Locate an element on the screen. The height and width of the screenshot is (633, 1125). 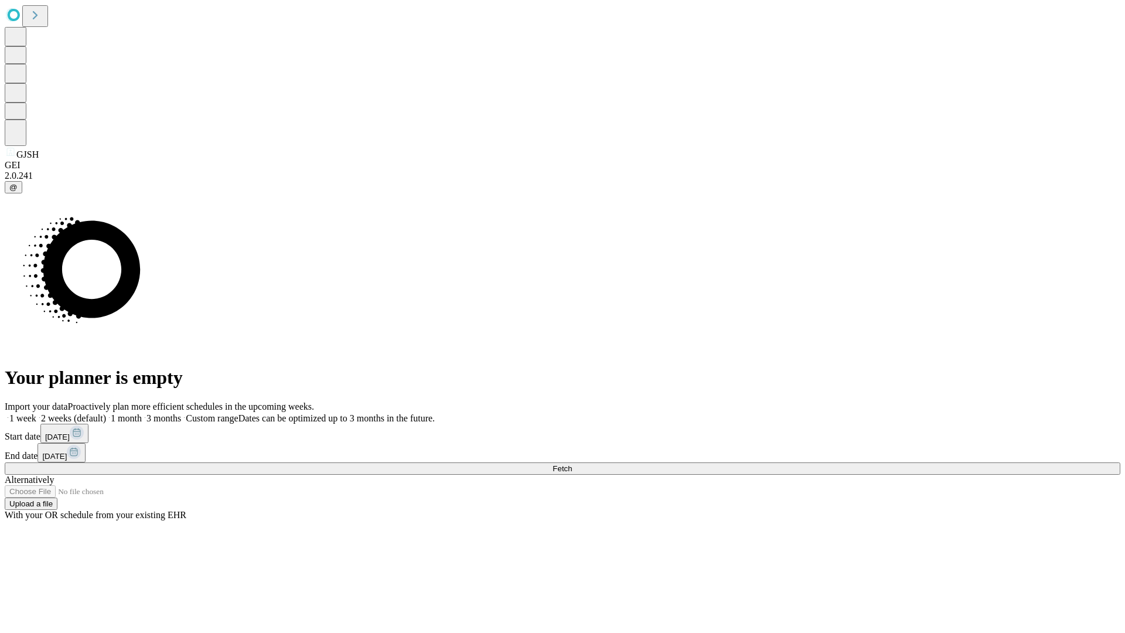
span: Custom range is located at coordinates (211, 418).